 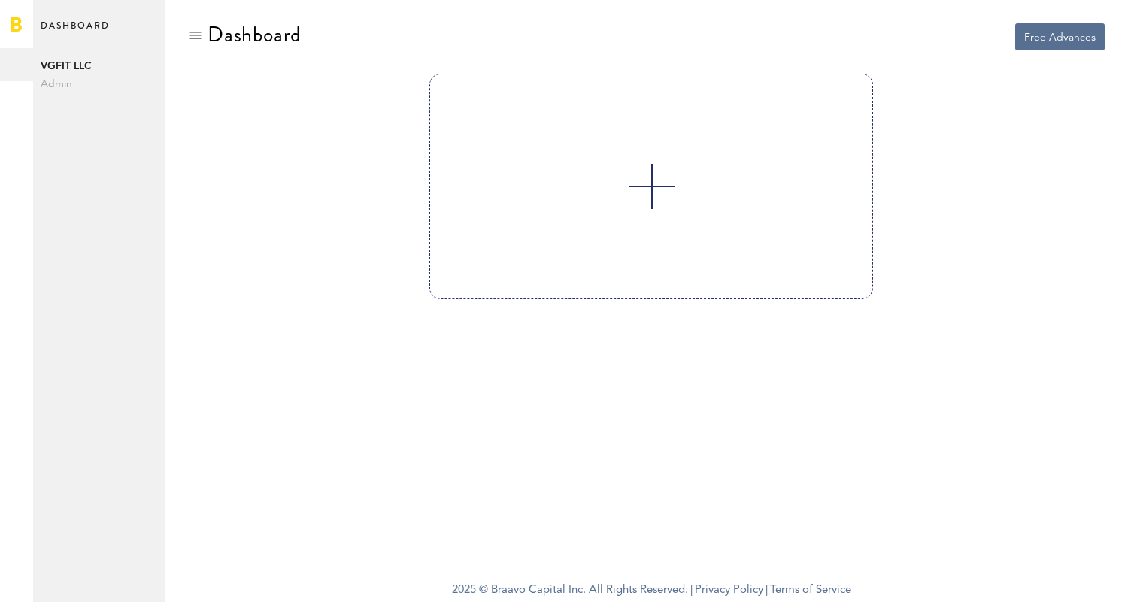 What do you see at coordinates (99, 84) in the screenshot?
I see `span: Admin` at bounding box center [99, 84].